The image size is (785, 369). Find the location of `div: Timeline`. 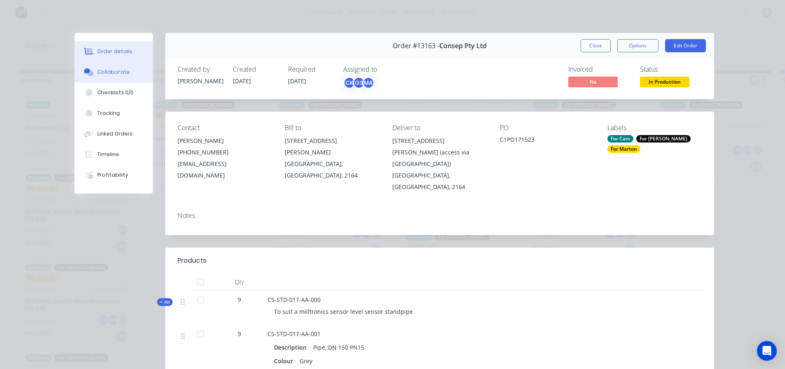

div: Timeline is located at coordinates (108, 155).